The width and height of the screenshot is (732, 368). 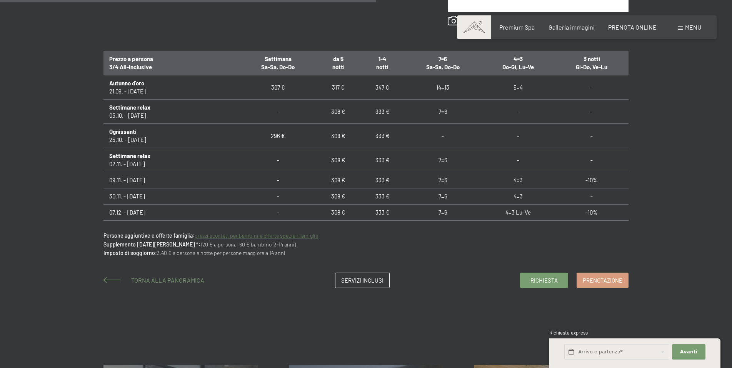 What do you see at coordinates (154, 280) in the screenshot?
I see `a: Torna alla panoramica` at bounding box center [154, 280].